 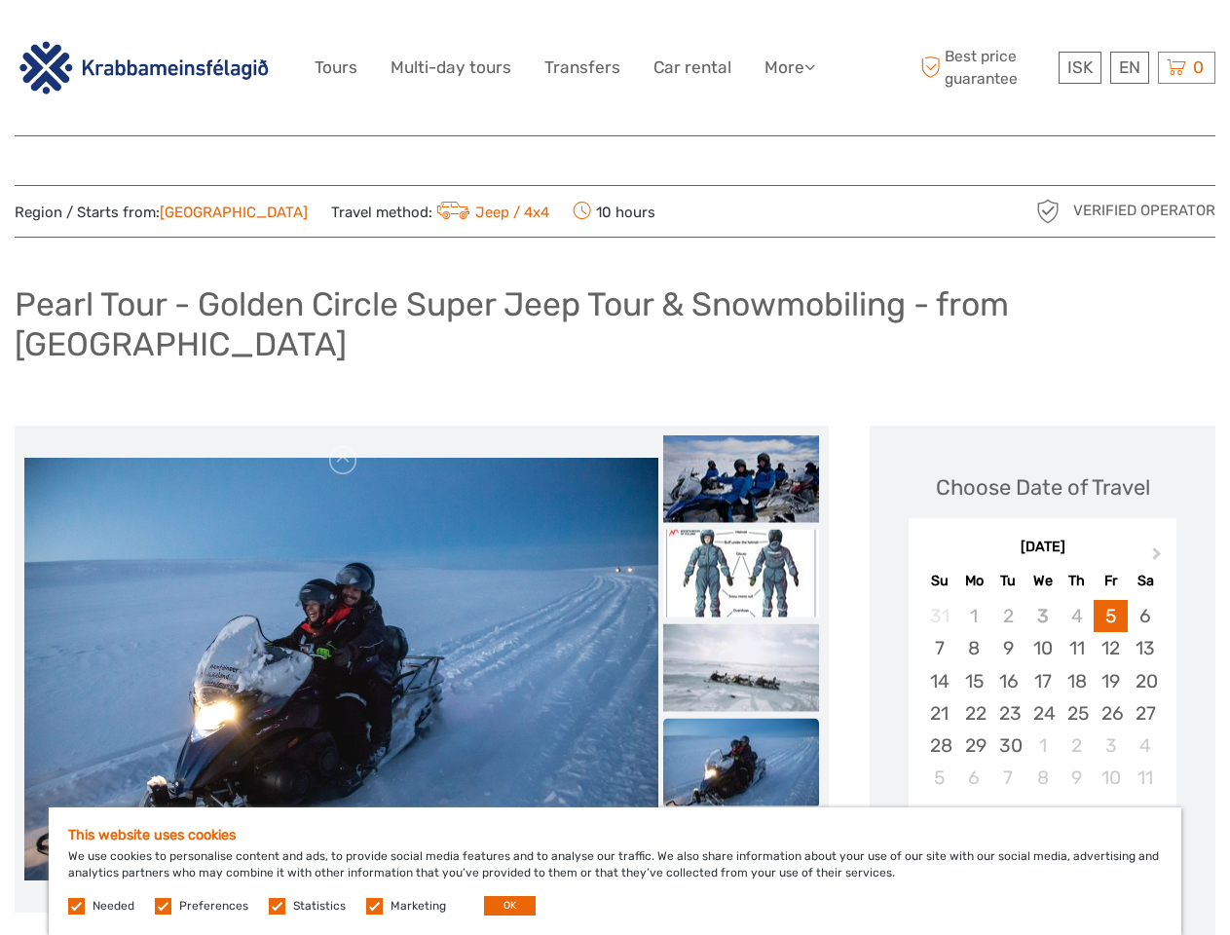 What do you see at coordinates (974, 615) in the screenshot?
I see `div: Not available Monday, September 1st, 2025` at bounding box center [974, 615].